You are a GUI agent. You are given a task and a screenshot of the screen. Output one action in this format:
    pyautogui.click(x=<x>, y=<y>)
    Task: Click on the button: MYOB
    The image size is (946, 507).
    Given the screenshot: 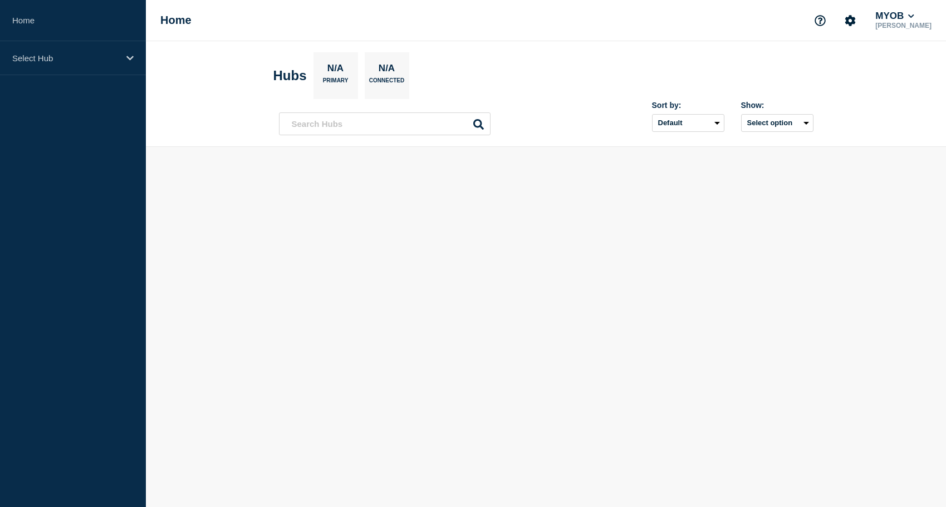 What is the action you would take?
    pyautogui.click(x=894, y=16)
    